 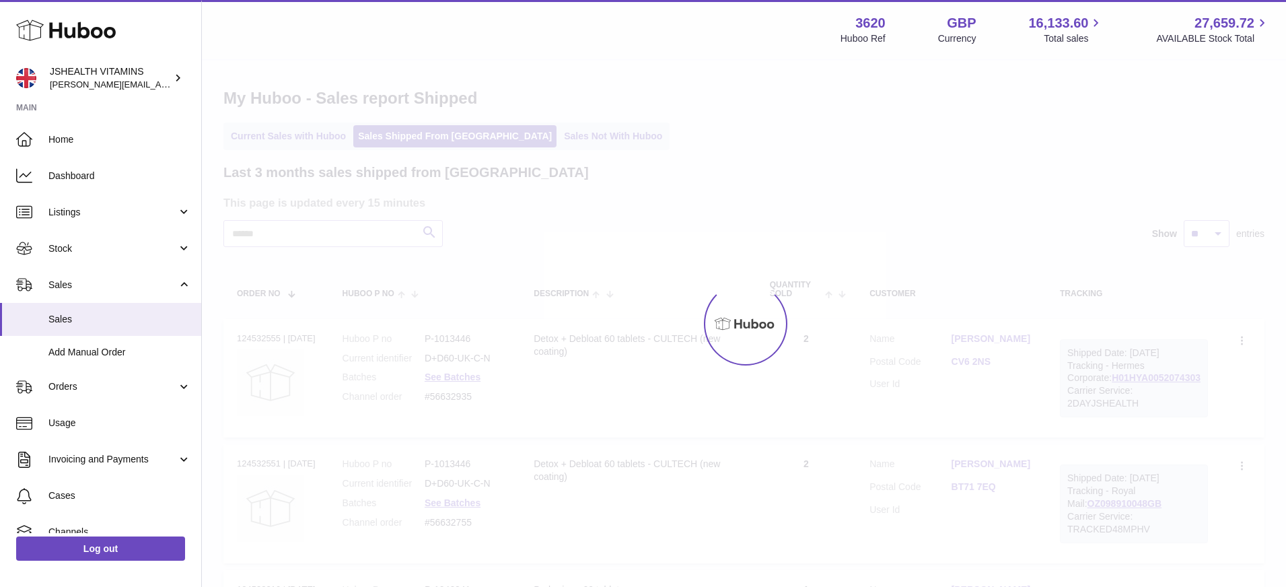 What do you see at coordinates (120, 352) in the screenshot?
I see `span: Add Manual Order` at bounding box center [120, 352].